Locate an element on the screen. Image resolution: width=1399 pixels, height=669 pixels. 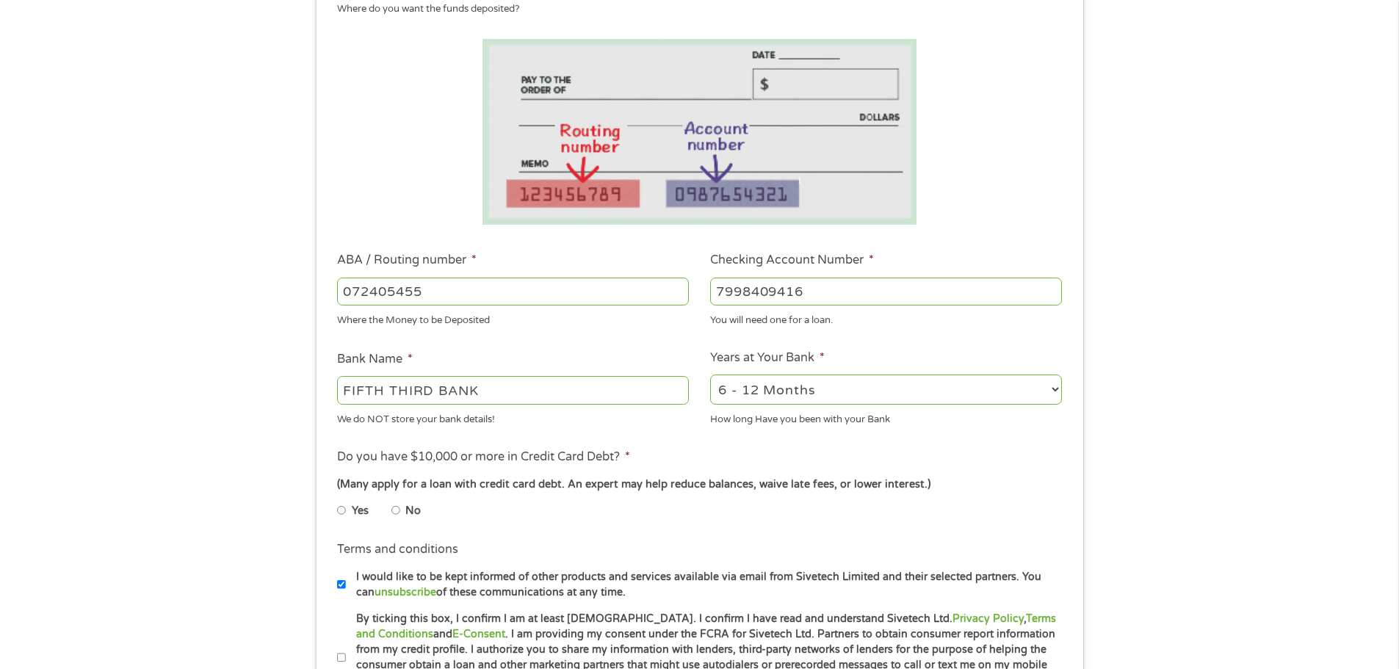
div: Where do you want the funds deposited? is located at coordinates (694, 10).